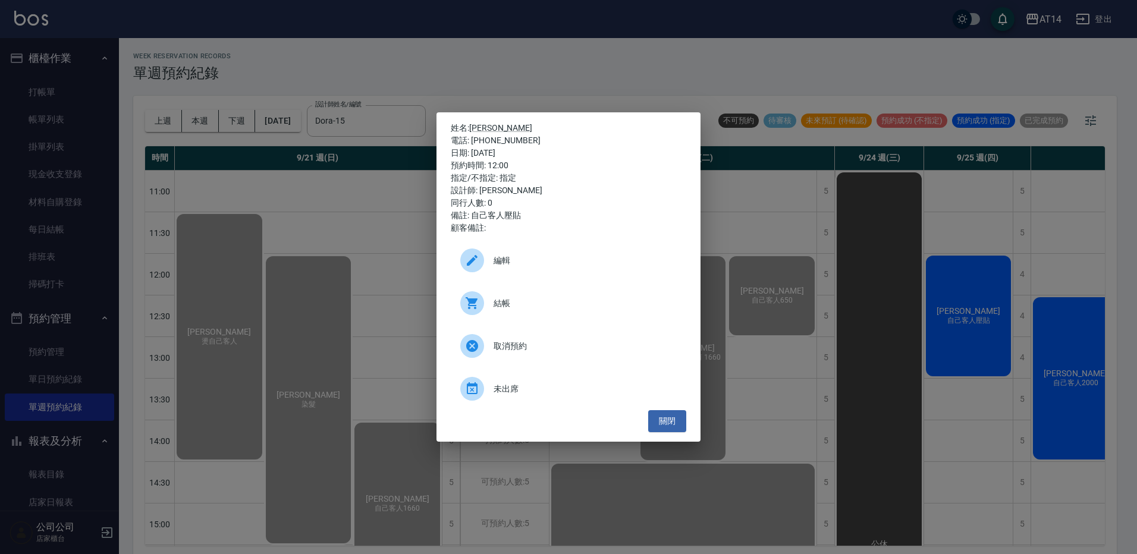 This screenshot has height=554, width=1137. Describe the element at coordinates (667, 421) in the screenshot. I see `button: 關閉` at that location.